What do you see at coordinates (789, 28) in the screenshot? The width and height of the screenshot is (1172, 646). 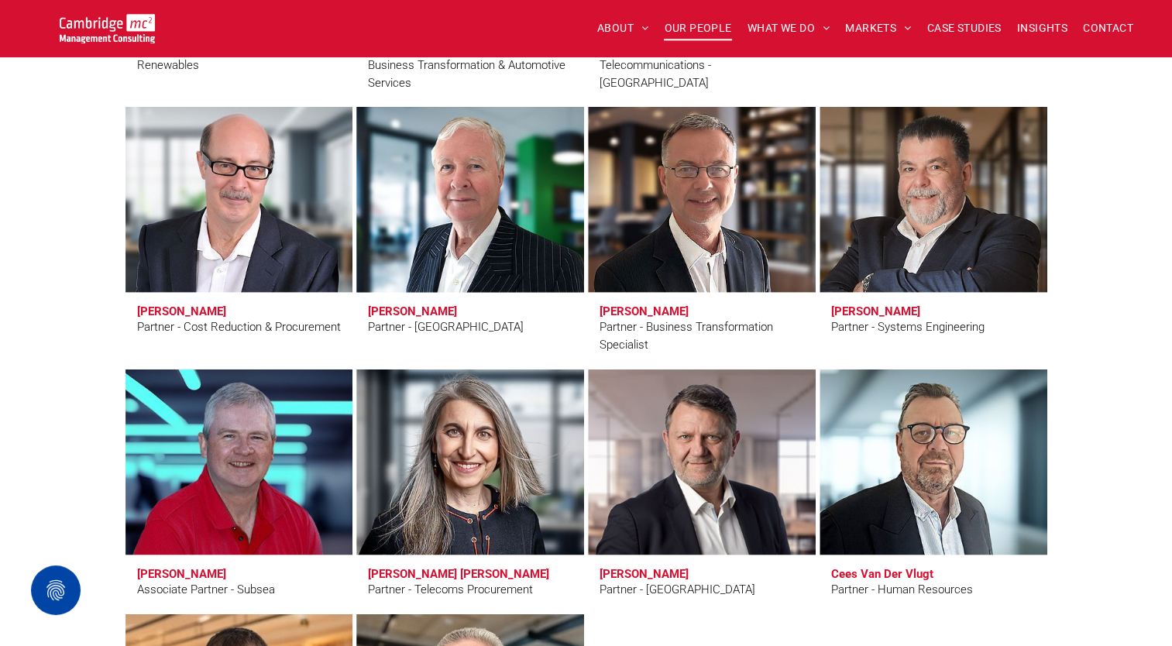 I see `a: WHAT WE DO` at bounding box center [789, 28].